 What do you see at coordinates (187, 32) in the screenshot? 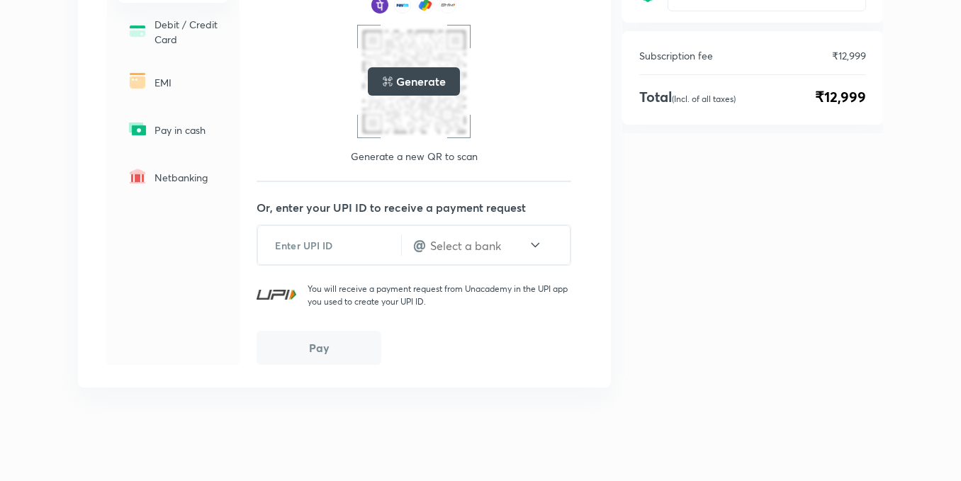
I see `p: Debit / Credit Card` at bounding box center [187, 32].